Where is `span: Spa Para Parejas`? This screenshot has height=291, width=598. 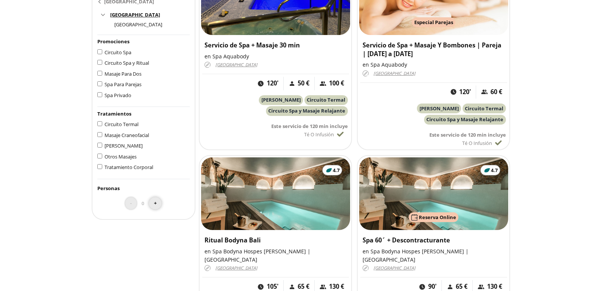 span: Spa Para Parejas is located at coordinates (123, 84).